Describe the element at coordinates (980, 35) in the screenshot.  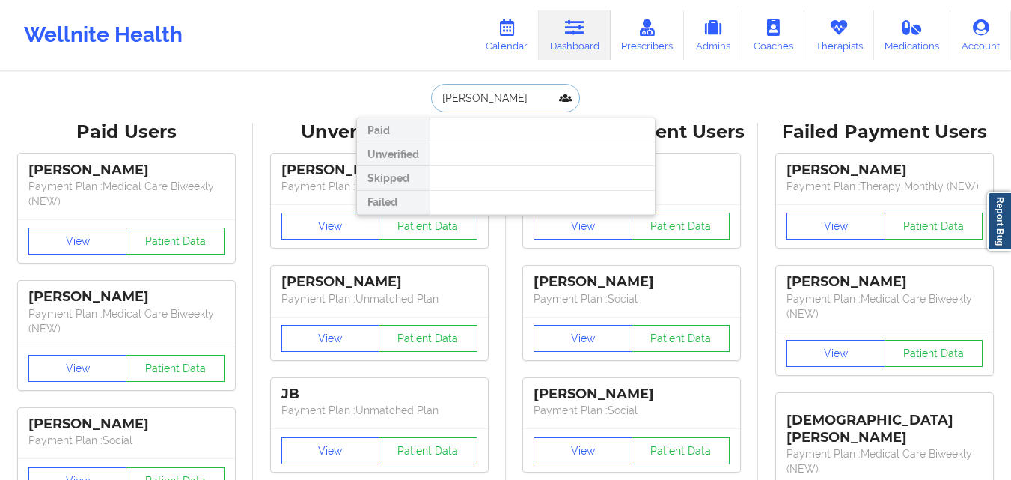
I see `a: Account` at that location.